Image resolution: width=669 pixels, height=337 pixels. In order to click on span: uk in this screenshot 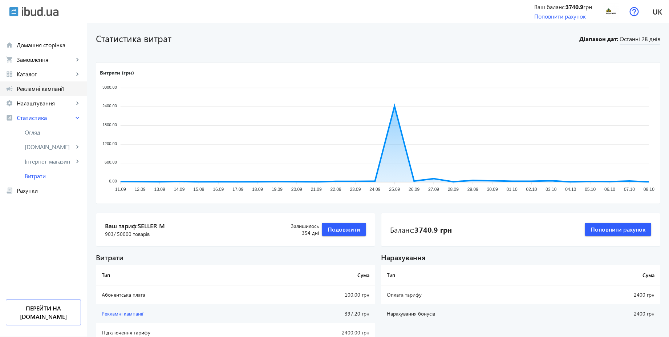, I will do `click(657, 11)`.